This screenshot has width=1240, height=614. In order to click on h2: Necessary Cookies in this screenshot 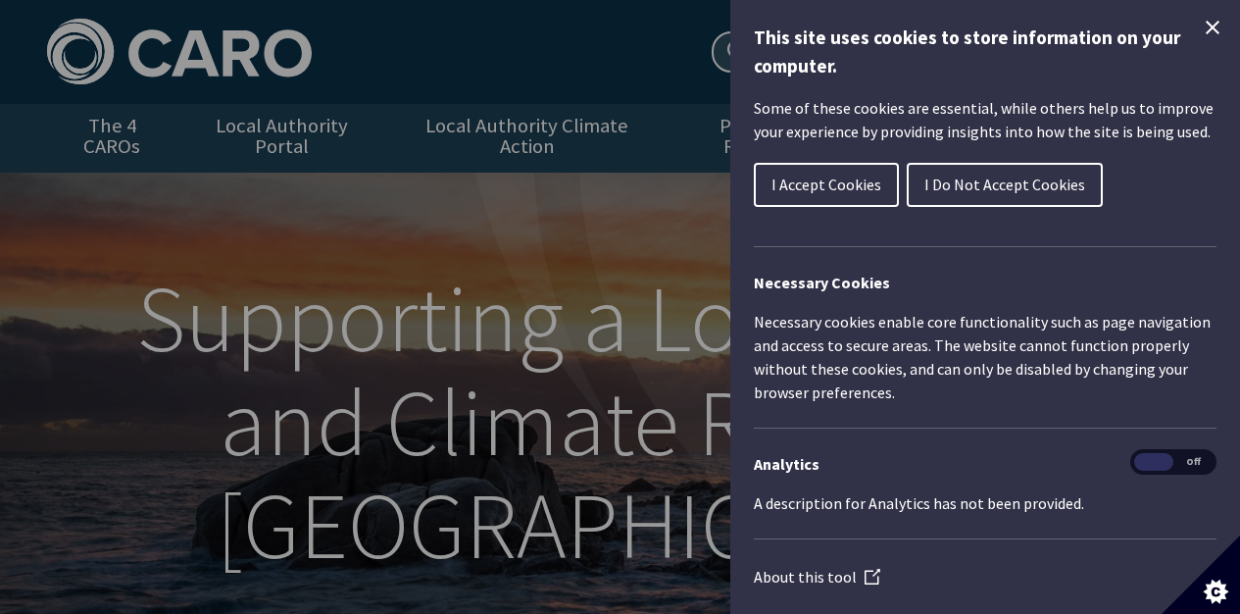, I will do `click(985, 282)`.